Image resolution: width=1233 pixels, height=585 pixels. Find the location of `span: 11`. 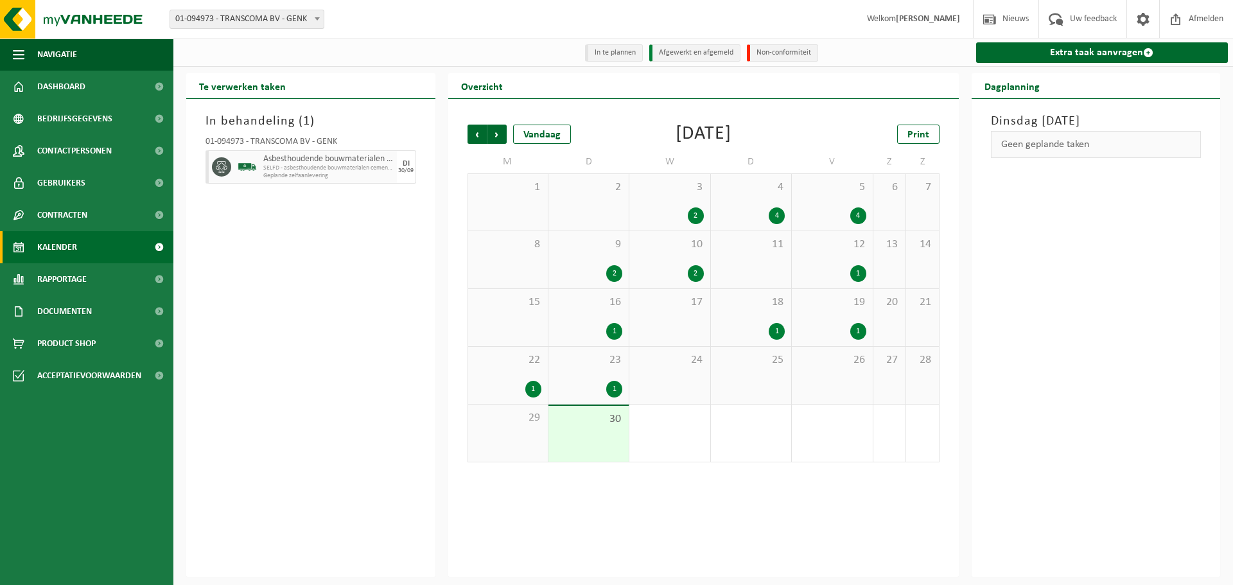

span: 11 is located at coordinates (751, 245).